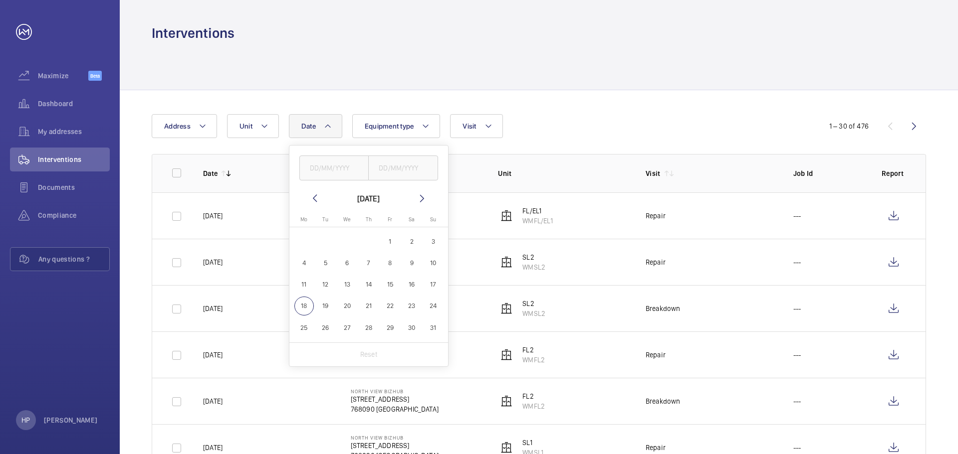 The width and height of the screenshot is (958, 454). Describe the element at coordinates (390, 306) in the screenshot. I see `button: August 22, 2025` at that location.